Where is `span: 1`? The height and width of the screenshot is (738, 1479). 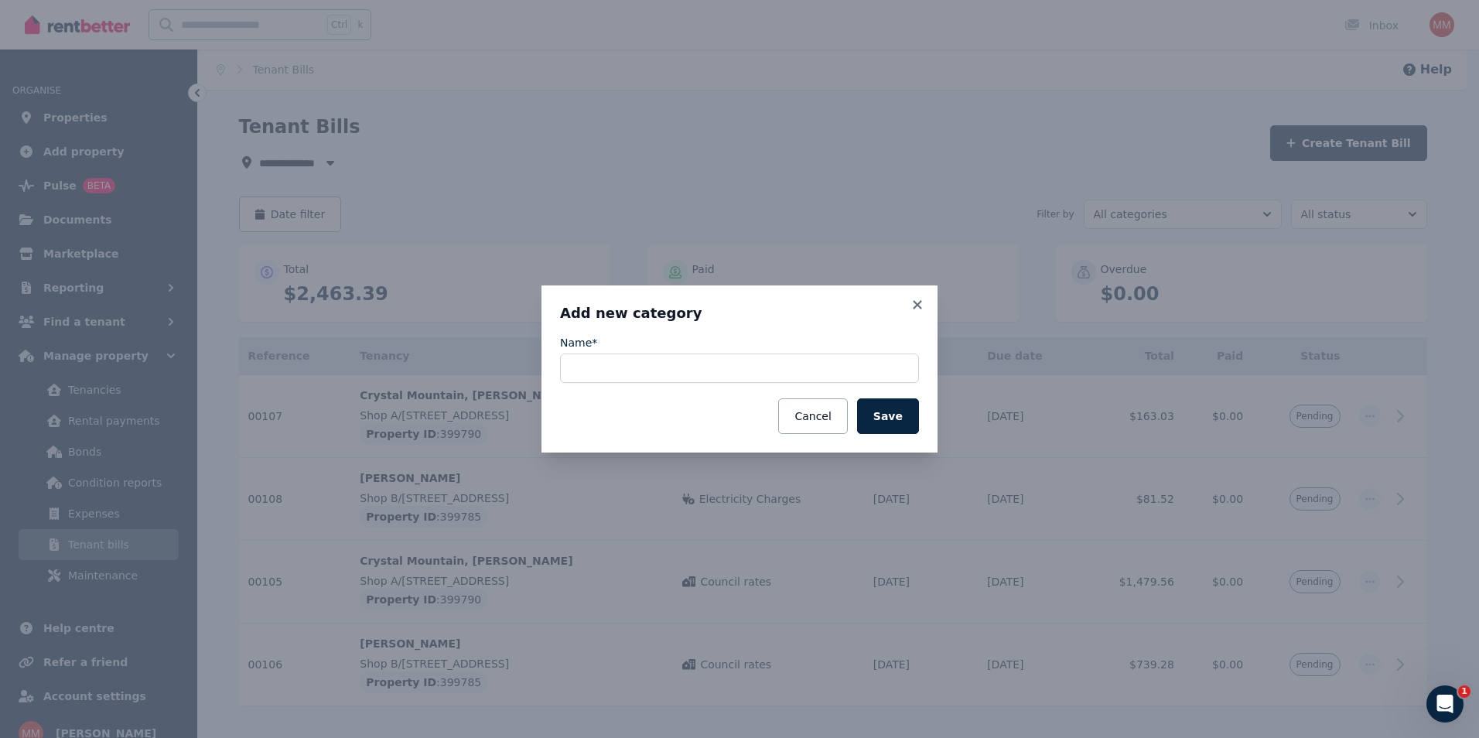
span: 1 is located at coordinates (1464, 691).